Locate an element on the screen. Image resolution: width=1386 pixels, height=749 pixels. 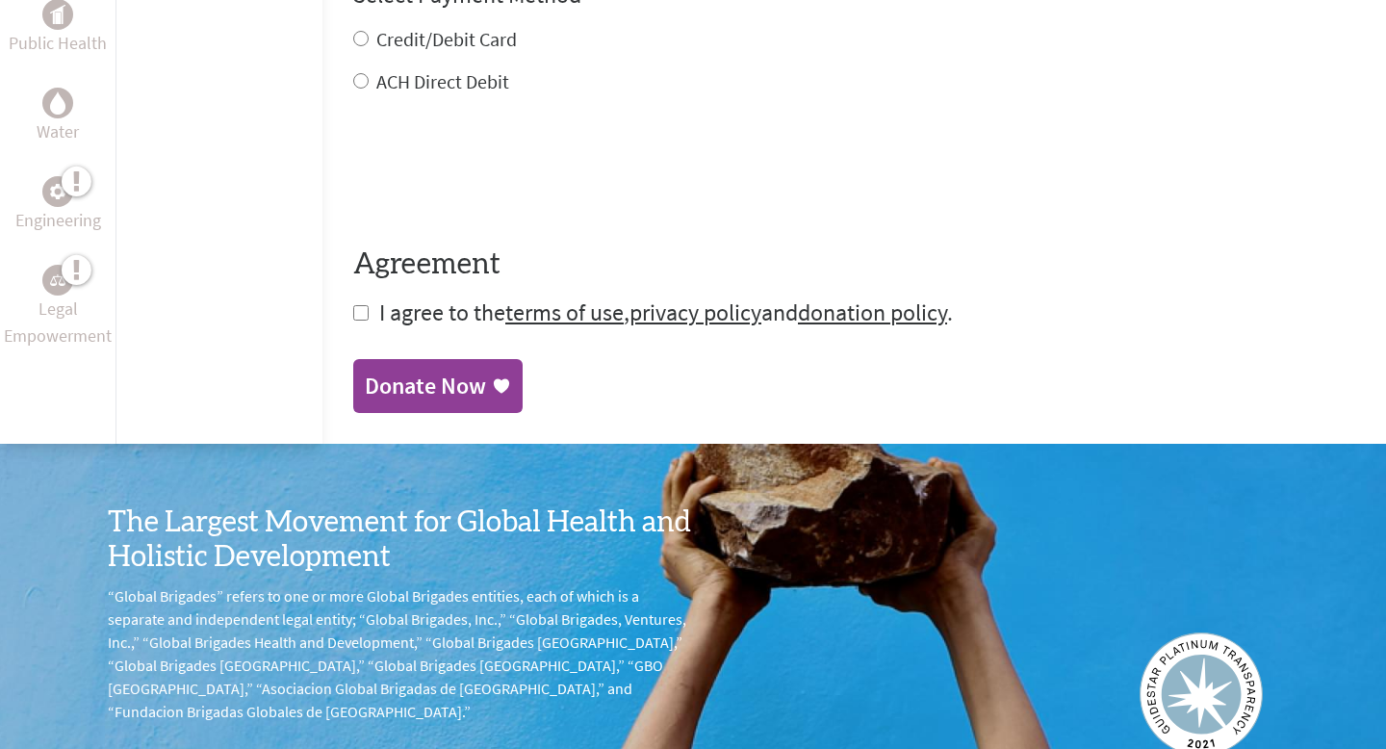
h4: Agreement is located at coordinates (854, 265).